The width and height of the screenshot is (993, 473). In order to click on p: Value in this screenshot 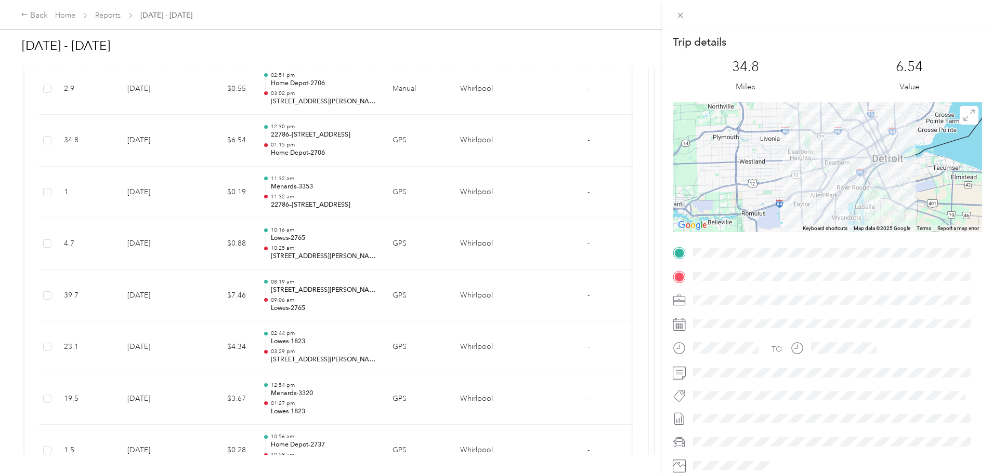, I will do `click(909, 87)`.